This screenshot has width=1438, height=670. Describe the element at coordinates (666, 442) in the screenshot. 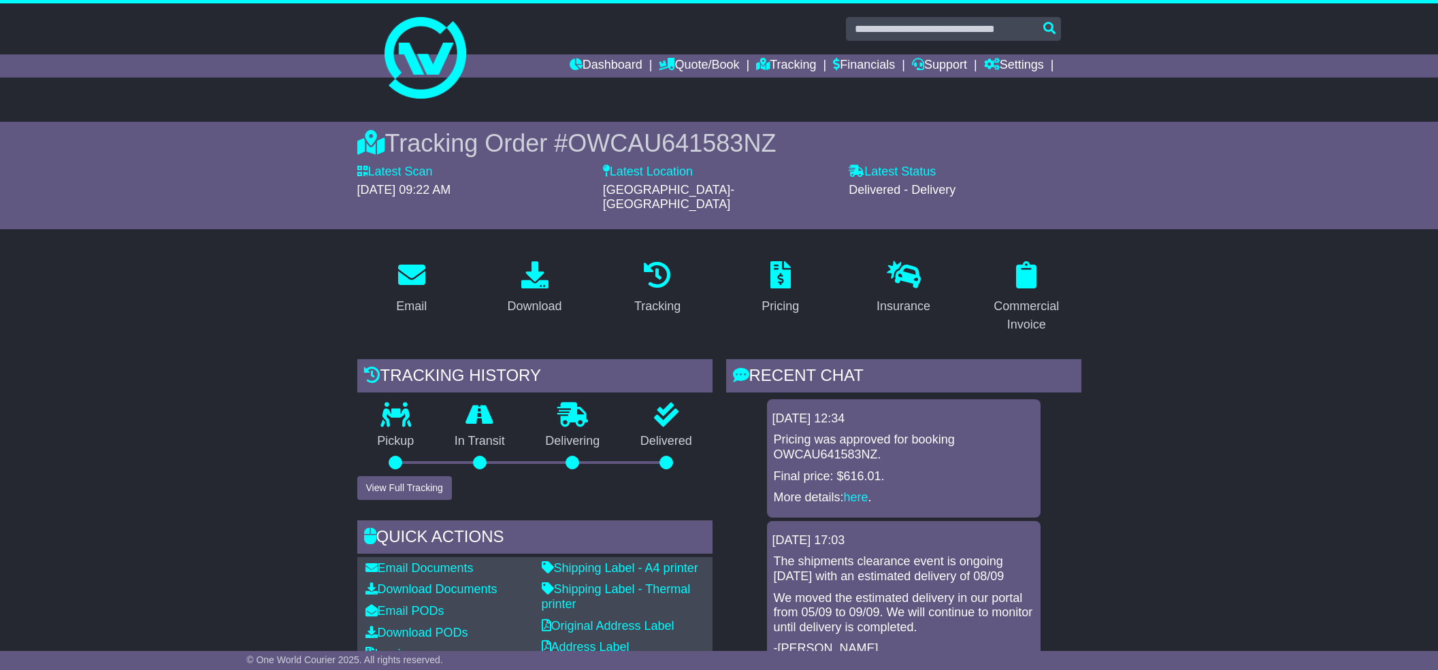

I see `p: Delivered` at that location.